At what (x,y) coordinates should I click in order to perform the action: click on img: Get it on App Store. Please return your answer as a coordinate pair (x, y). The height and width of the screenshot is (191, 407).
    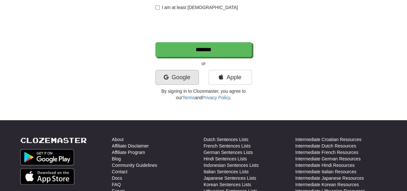
    Looking at the image, I should click on (47, 176).